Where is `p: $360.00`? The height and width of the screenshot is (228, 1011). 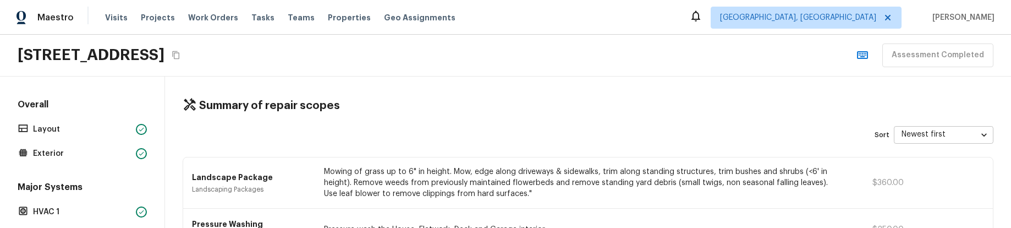 p: $360.00 is located at coordinates (879, 183).